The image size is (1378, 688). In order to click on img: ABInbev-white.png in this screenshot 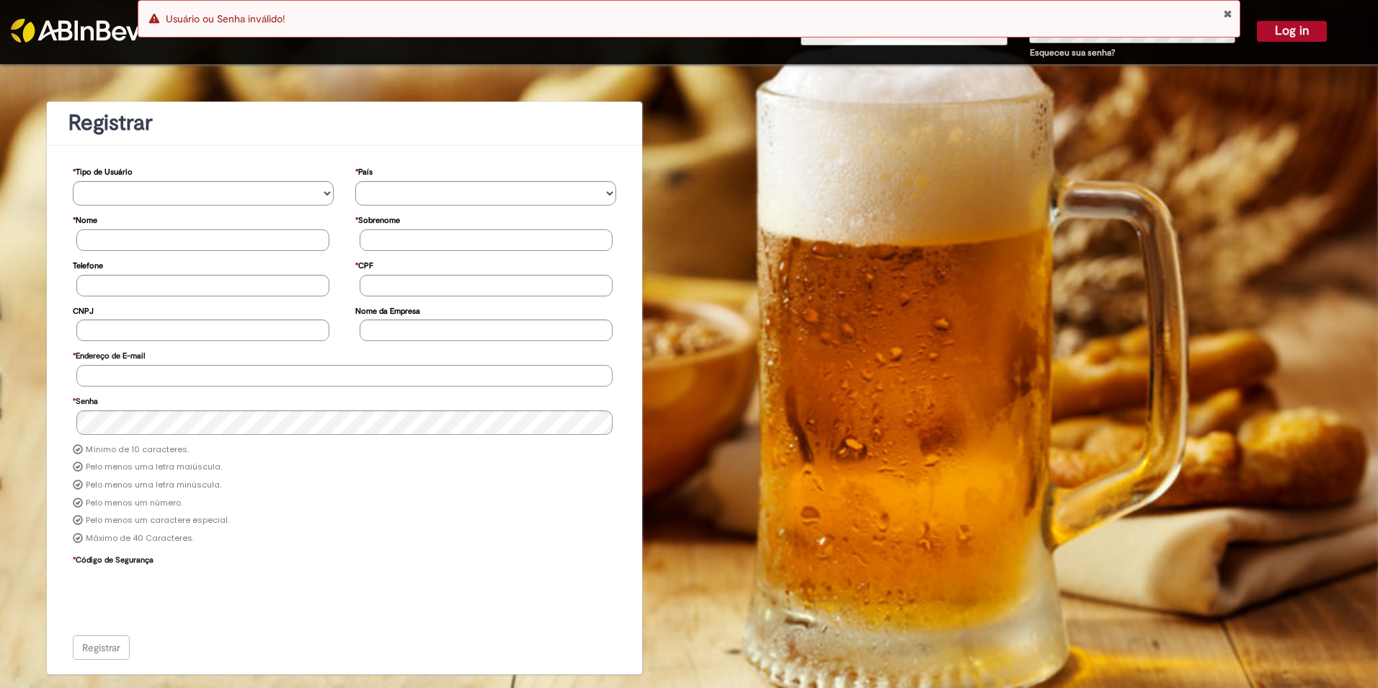, I will do `click(76, 30)`.